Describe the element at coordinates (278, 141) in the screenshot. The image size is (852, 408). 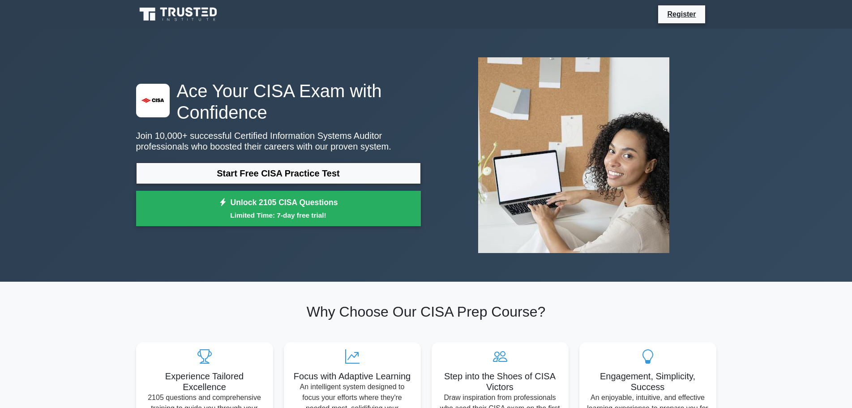
I see `p: Join 10,000+ successful Certified Information Systems Auditor professionals who boosted their car...` at that location.